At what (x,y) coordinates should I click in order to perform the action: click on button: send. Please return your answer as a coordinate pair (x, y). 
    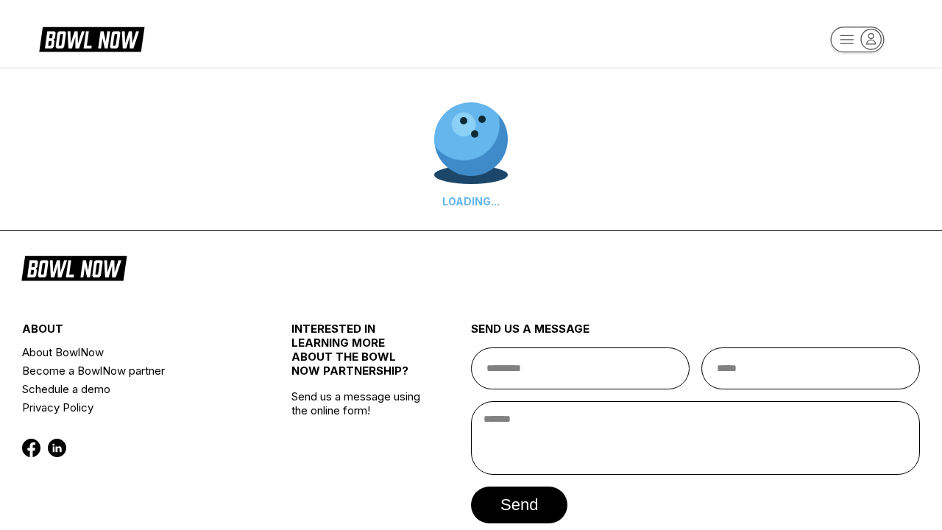
    Looking at the image, I should click on (519, 505).